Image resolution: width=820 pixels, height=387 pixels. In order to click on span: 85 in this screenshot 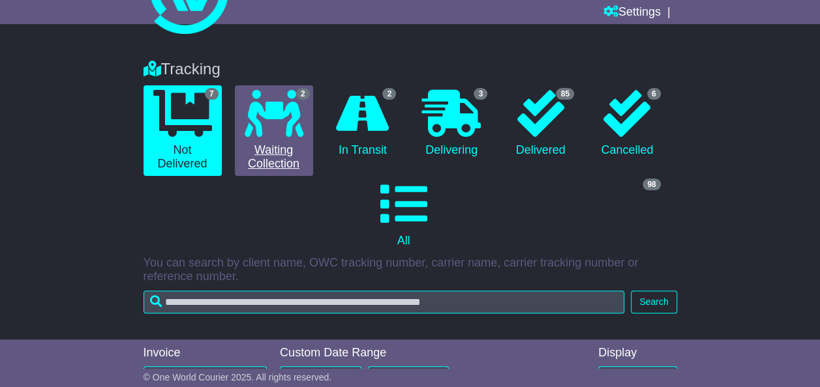, I will do `click(564, 94)`.